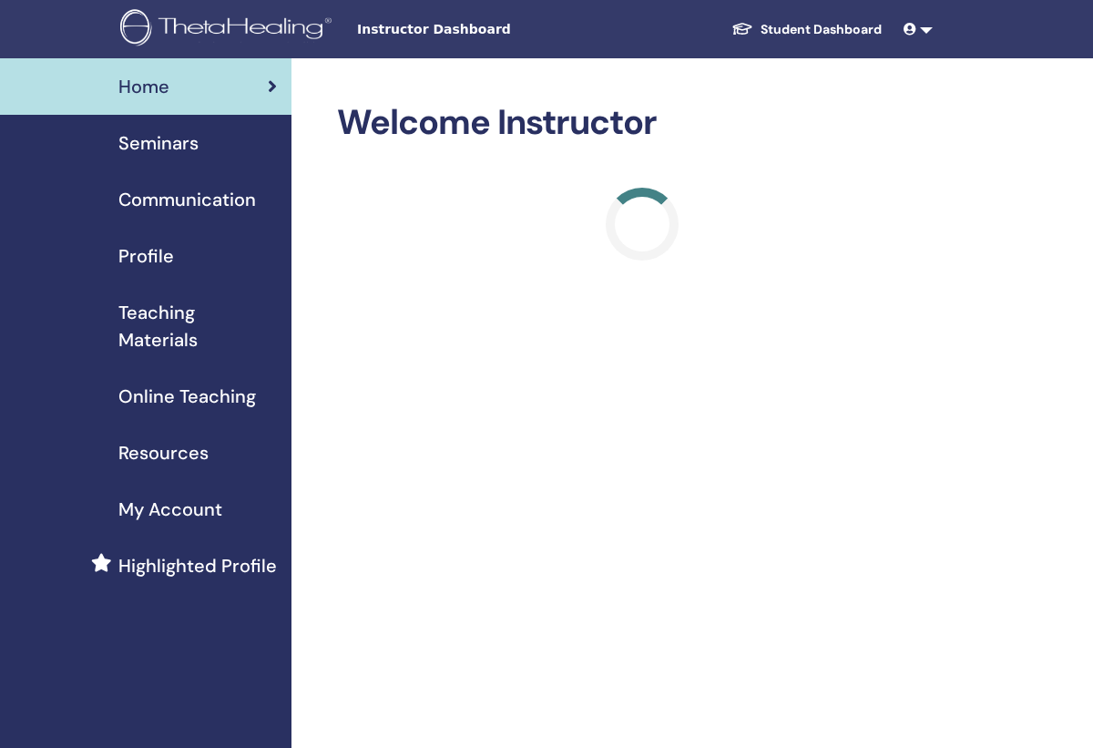 This screenshot has width=1093, height=748. What do you see at coordinates (198, 326) in the screenshot?
I see `span: Teaching Materials` at bounding box center [198, 326].